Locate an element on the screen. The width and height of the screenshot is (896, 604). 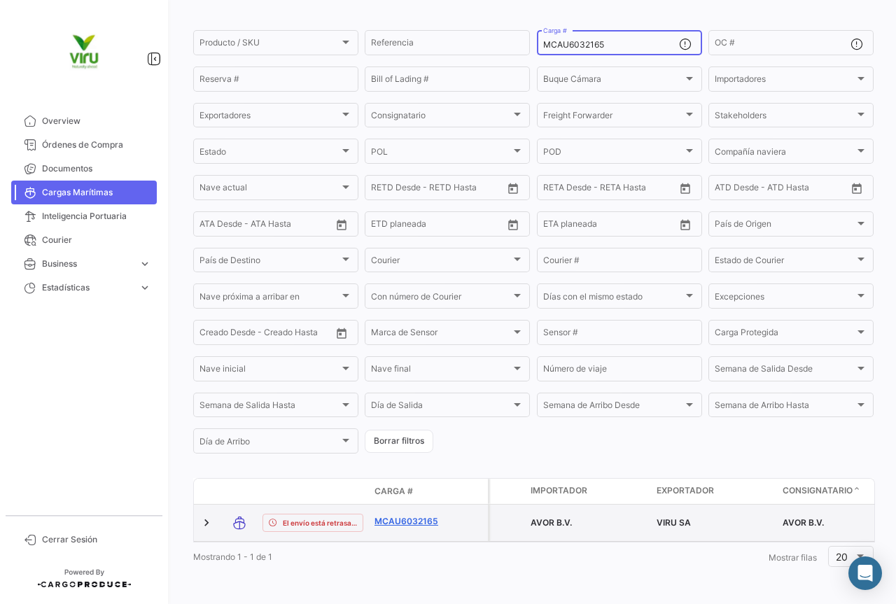
span: Documentos is located at coordinates (97, 169).